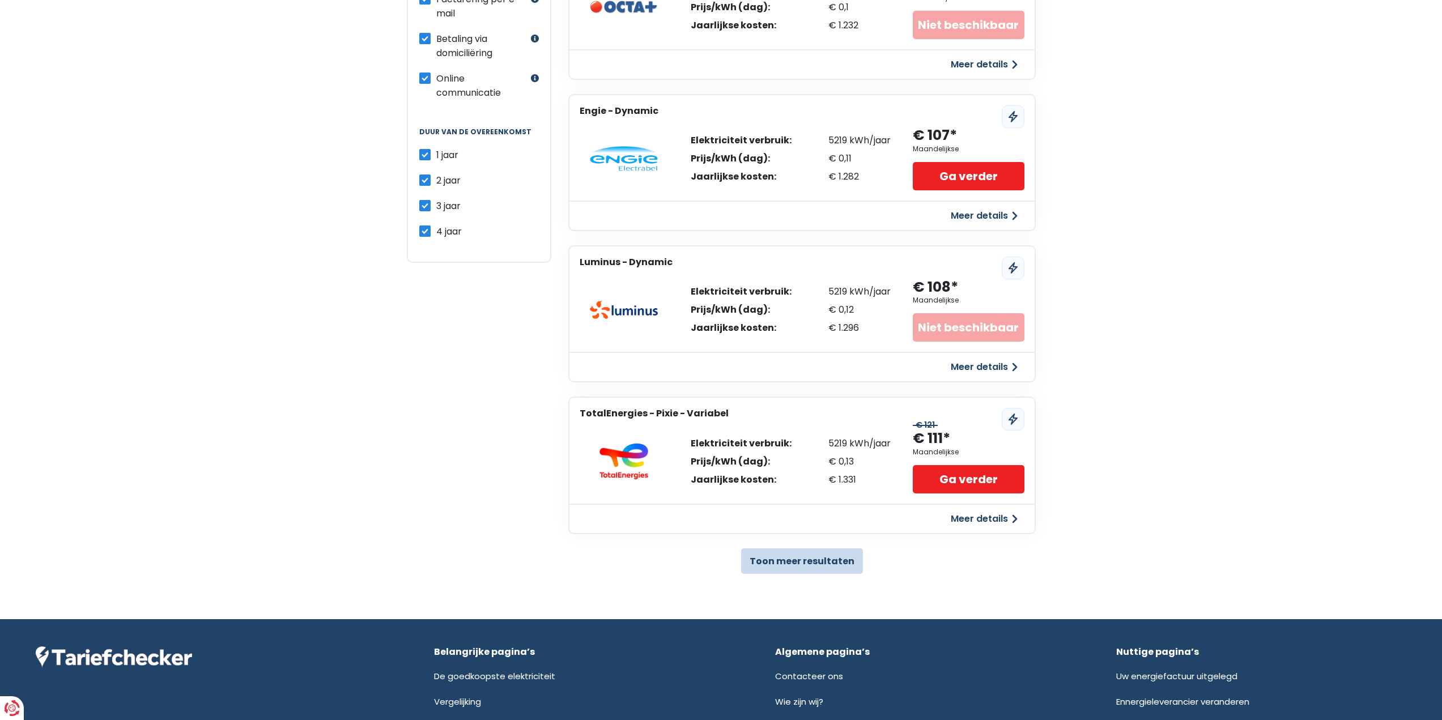 This screenshot has height=720, width=1442. I want to click on div: € 1.282, so click(860, 177).